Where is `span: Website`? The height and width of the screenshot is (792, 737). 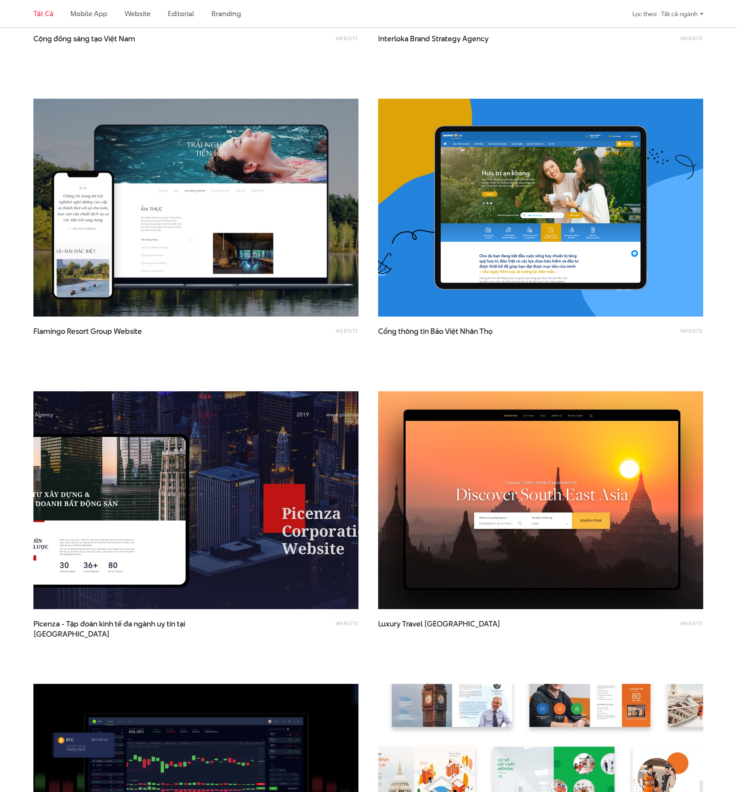
span: Website is located at coordinates (128, 331).